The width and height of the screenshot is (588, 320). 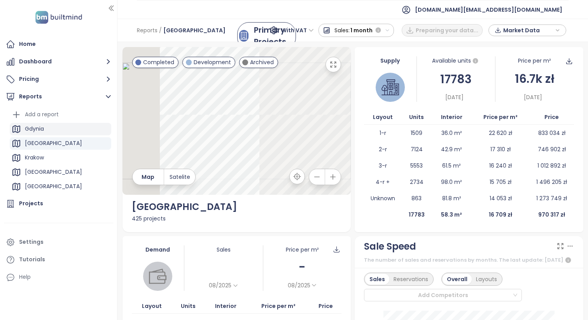 What do you see at coordinates (262, 62) in the screenshot?
I see `span: Archived` at bounding box center [262, 62].